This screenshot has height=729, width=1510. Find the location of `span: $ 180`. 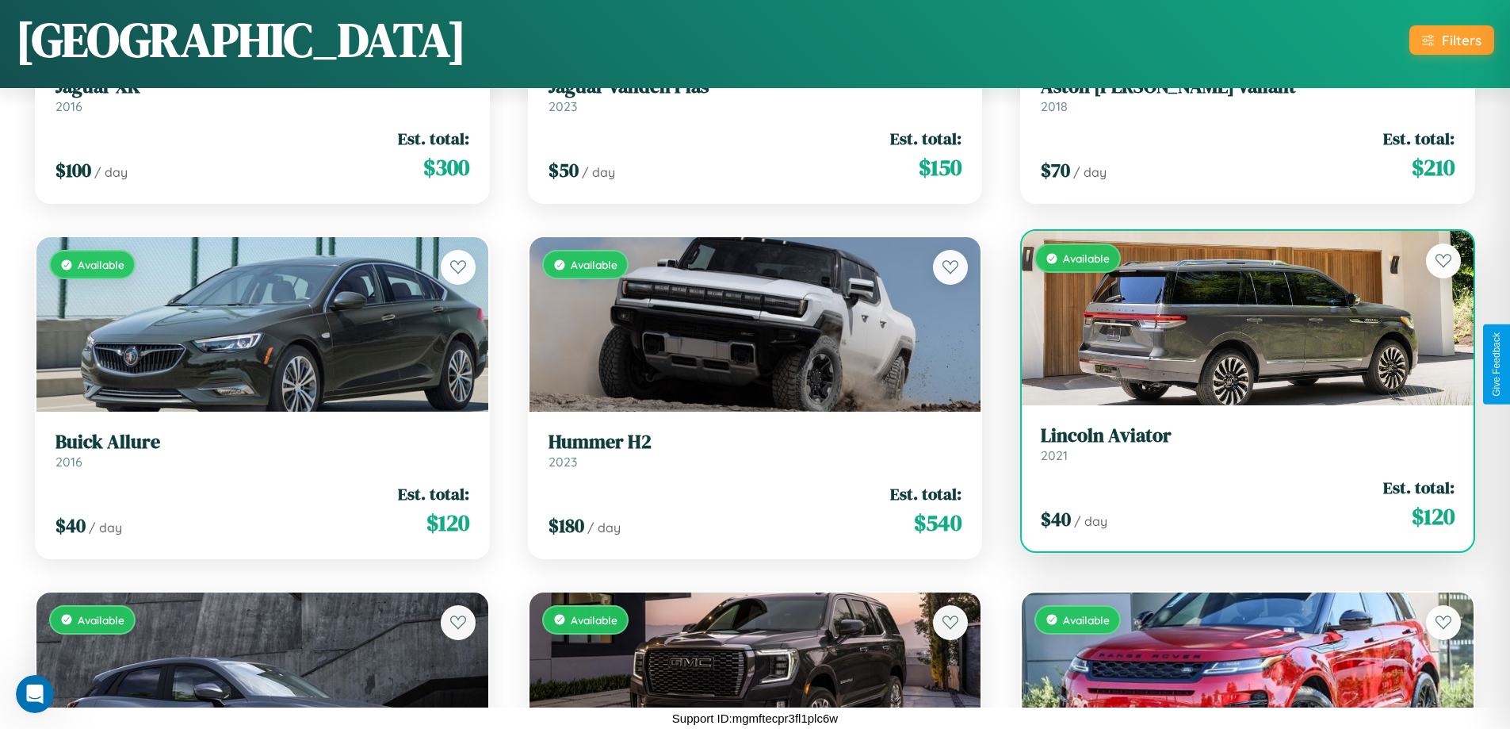

span: $ 180 is located at coordinates (566, 525).